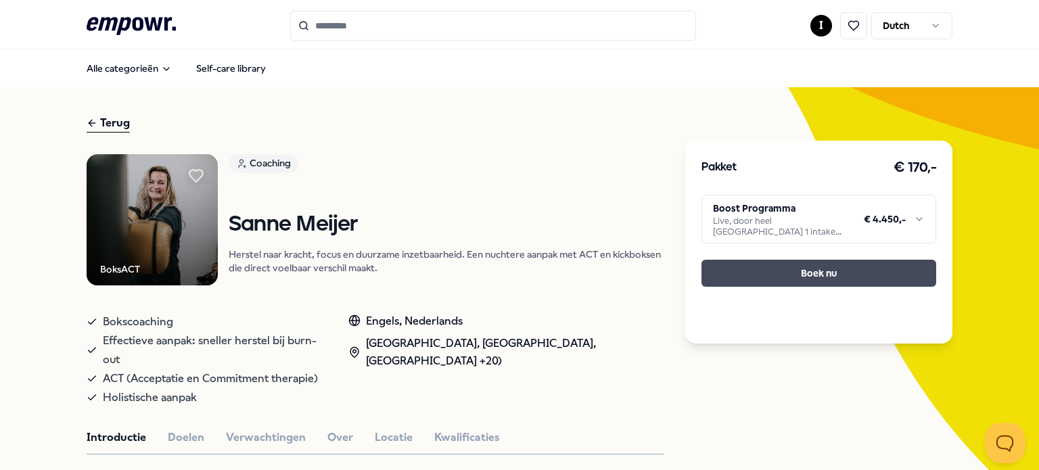 This screenshot has height=470, width=1039. What do you see at coordinates (819, 273) in the screenshot?
I see `button: Boek nu` at bounding box center [819, 273].